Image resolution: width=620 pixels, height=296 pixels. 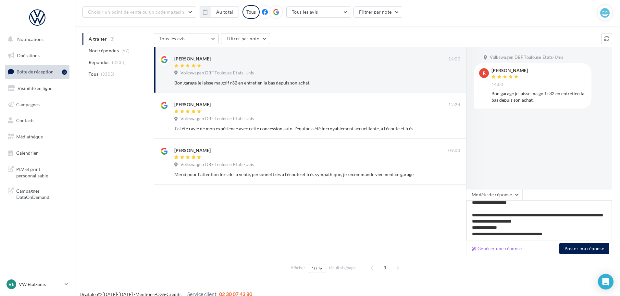 What do you see at coordinates (606, 282) in the screenshot?
I see `div: Open Intercom Messenger` at bounding box center [606, 282].